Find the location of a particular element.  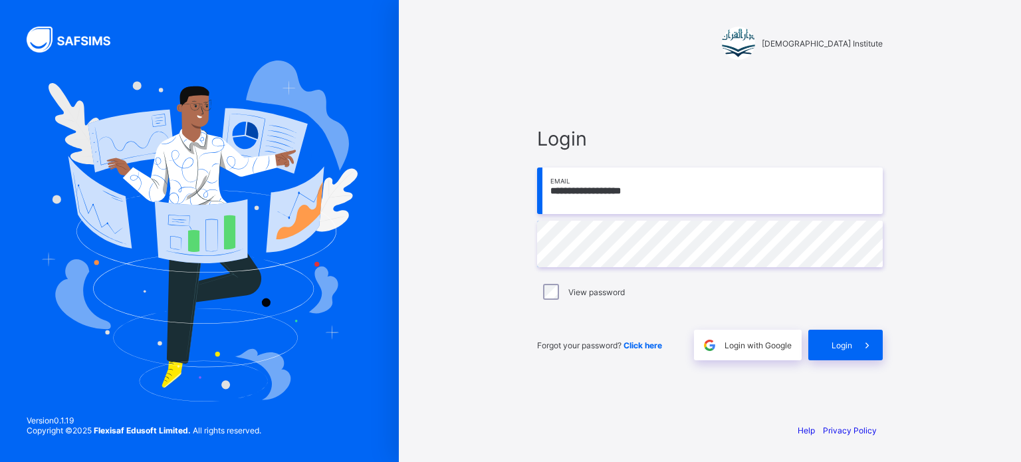

span: Copyright © 2025 All rights reserved. is located at coordinates (144, 430).